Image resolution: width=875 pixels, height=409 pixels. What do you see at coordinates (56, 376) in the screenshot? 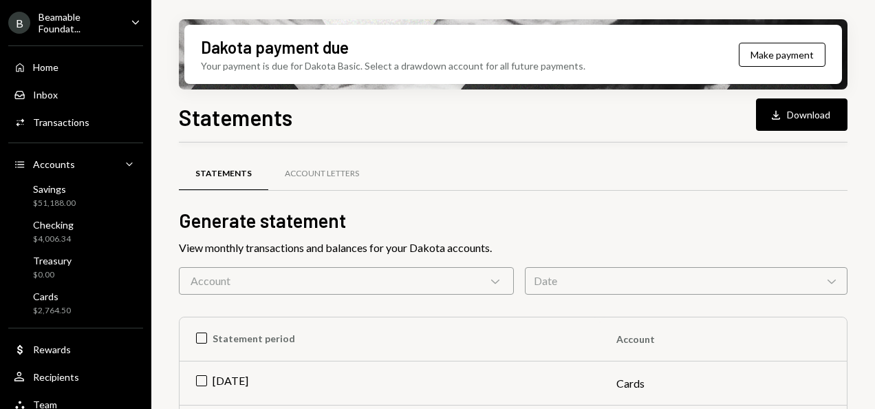
I see `div: Recipients` at bounding box center [56, 376].